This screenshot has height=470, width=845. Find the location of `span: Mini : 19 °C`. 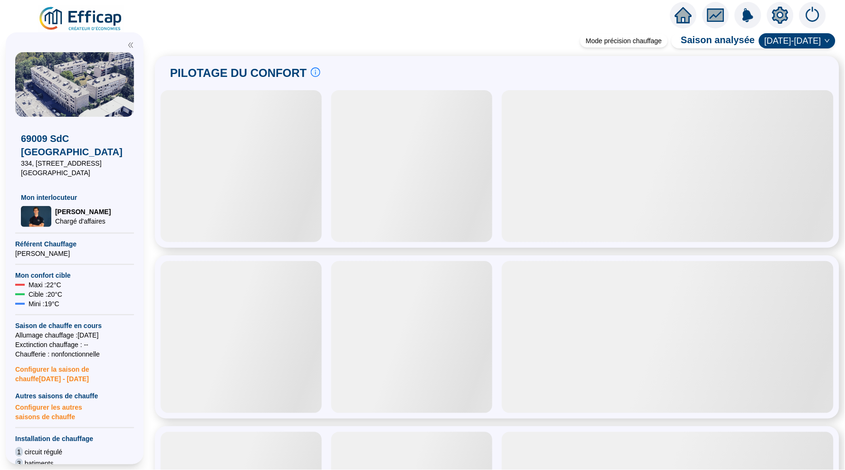

span: Mini : 19 °C is located at coordinates (44, 304).